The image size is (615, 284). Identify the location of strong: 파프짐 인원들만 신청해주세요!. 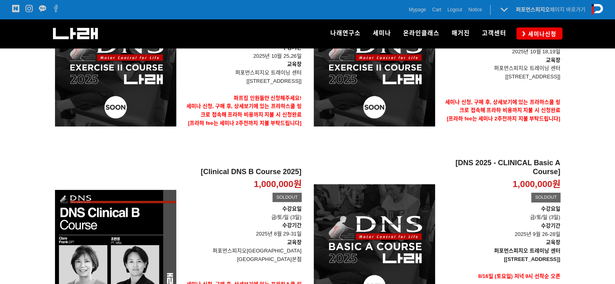
(268, 98).